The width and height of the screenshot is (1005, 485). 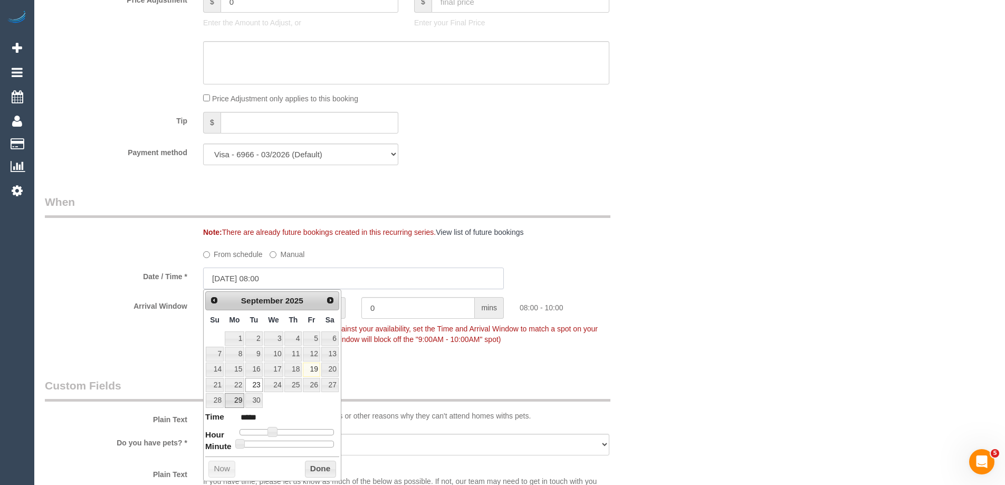 I want to click on dt: Minute, so click(x=218, y=447).